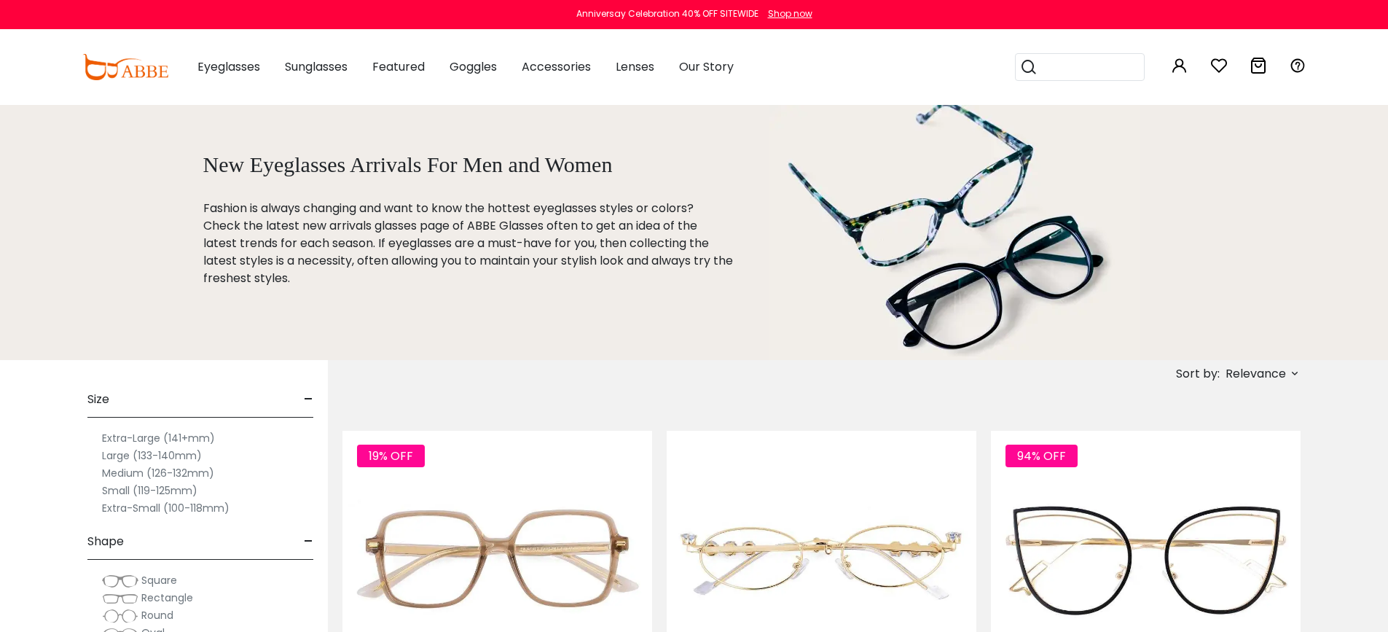 This screenshot has height=632, width=1388. What do you see at coordinates (1041, 455) in the screenshot?
I see `span: 94% OFF` at bounding box center [1041, 455].